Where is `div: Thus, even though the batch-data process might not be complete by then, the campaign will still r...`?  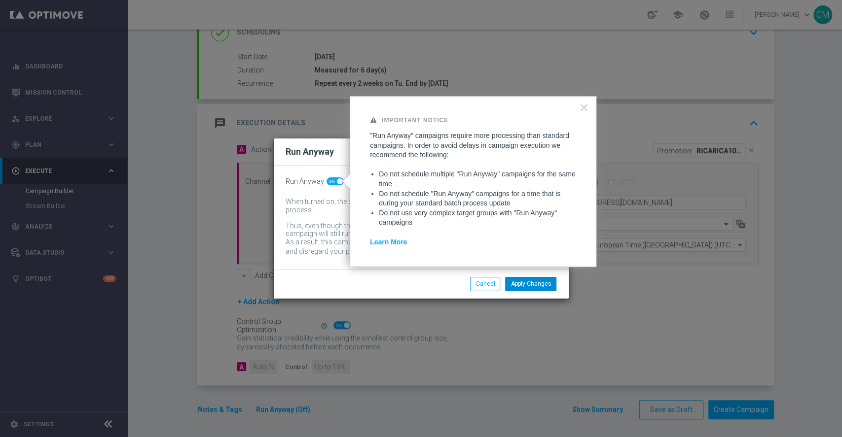 div: Thus, even though the batch-data process might not be complete by then, the campaign will still r... is located at coordinates (414, 230).